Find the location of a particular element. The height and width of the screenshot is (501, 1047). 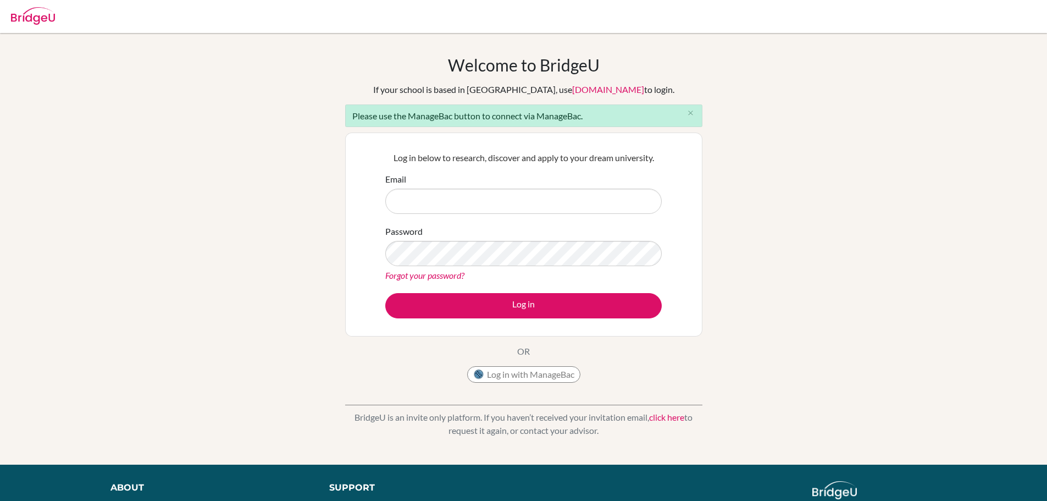

div: About is located at coordinates (207, 487).